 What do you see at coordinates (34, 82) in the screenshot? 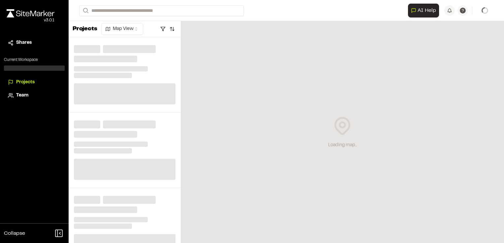
I see `a: Projects` at bounding box center [34, 82].